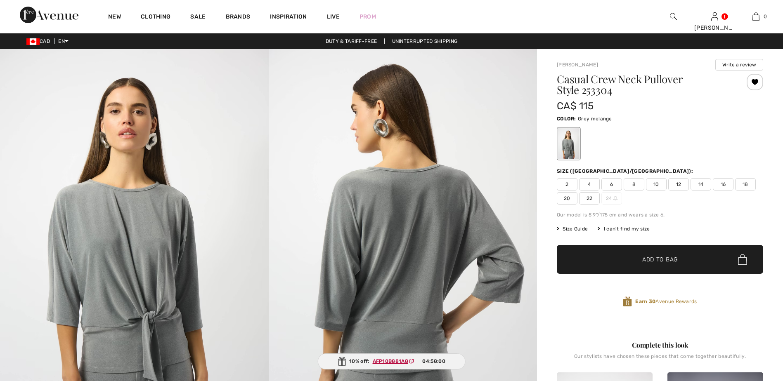 Image resolution: width=783 pixels, height=381 pixels. Describe the element at coordinates (660, 260) in the screenshot. I see `span: Add to Bag` at that location.